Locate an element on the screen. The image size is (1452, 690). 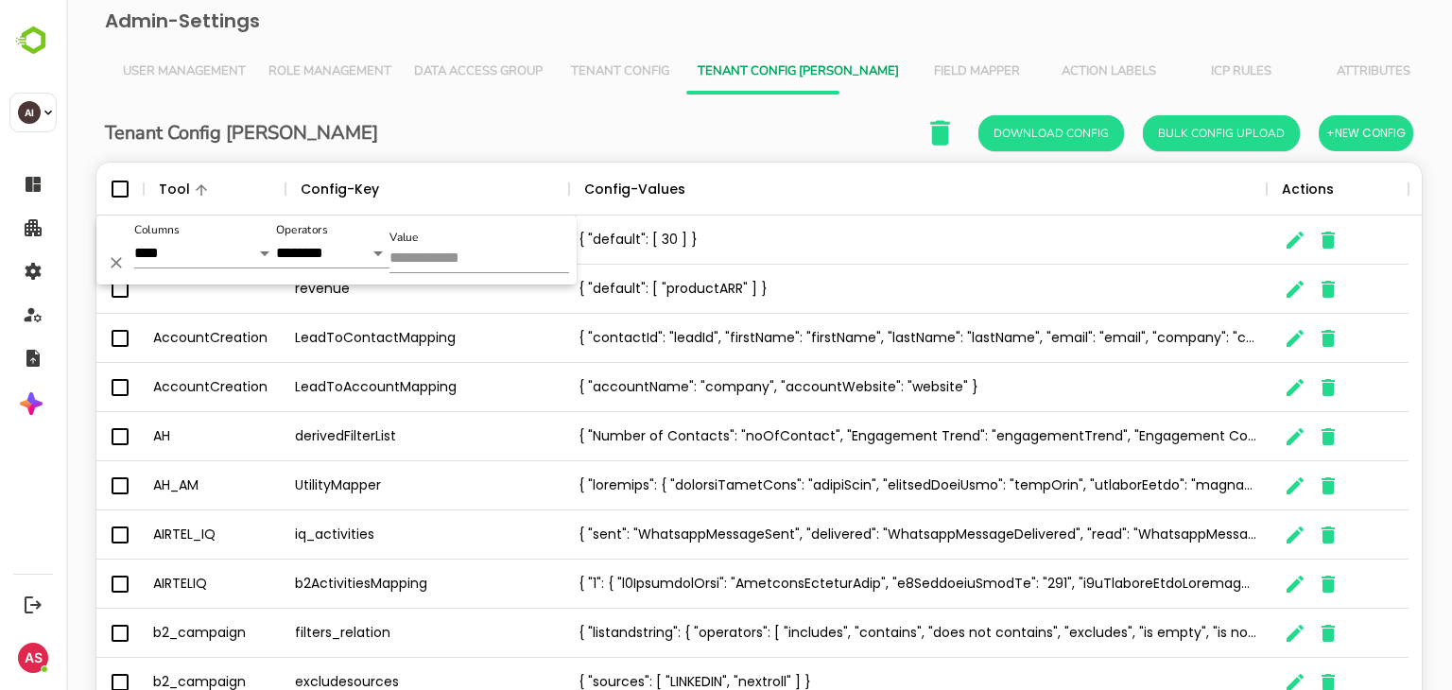
span: Tenant Config is located at coordinates (554, 72).